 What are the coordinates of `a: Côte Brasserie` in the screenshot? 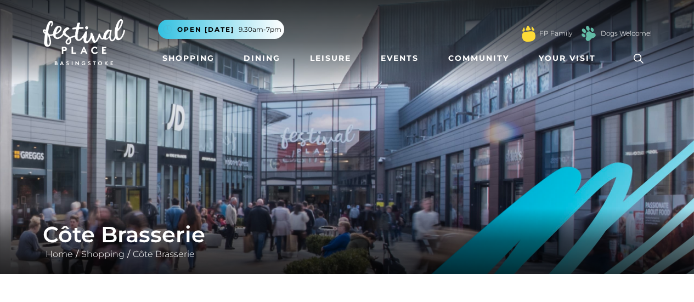 It's located at (164, 254).